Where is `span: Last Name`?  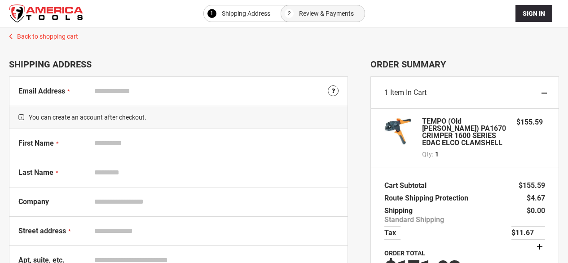
span: Last Name is located at coordinates (36, 172).